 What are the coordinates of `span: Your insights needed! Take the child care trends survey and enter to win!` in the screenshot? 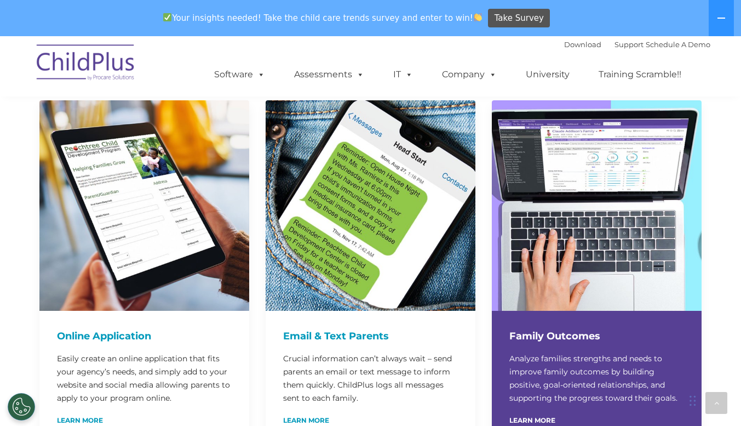 It's located at (323, 18).